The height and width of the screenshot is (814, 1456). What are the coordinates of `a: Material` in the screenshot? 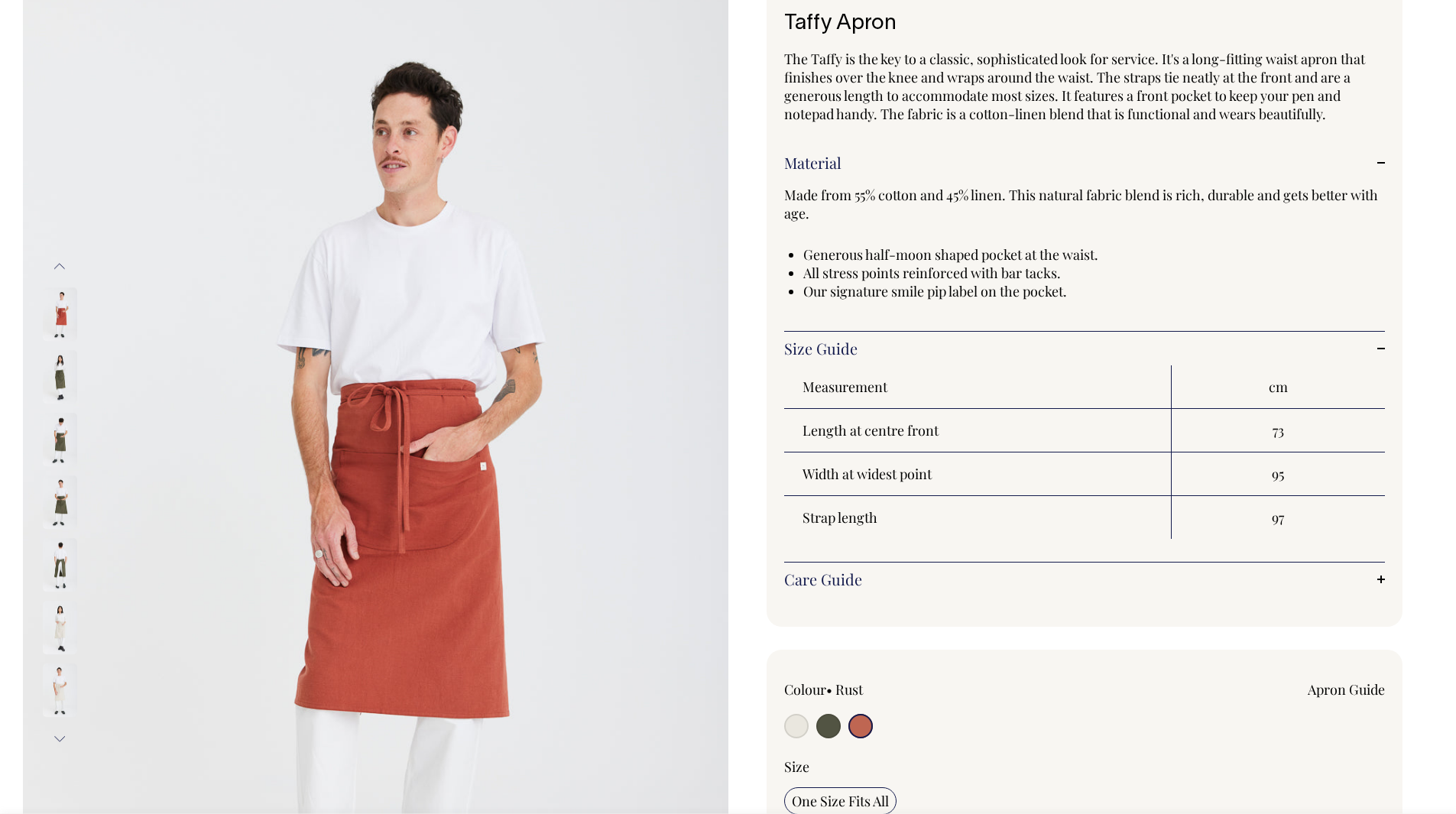 It's located at (1085, 163).